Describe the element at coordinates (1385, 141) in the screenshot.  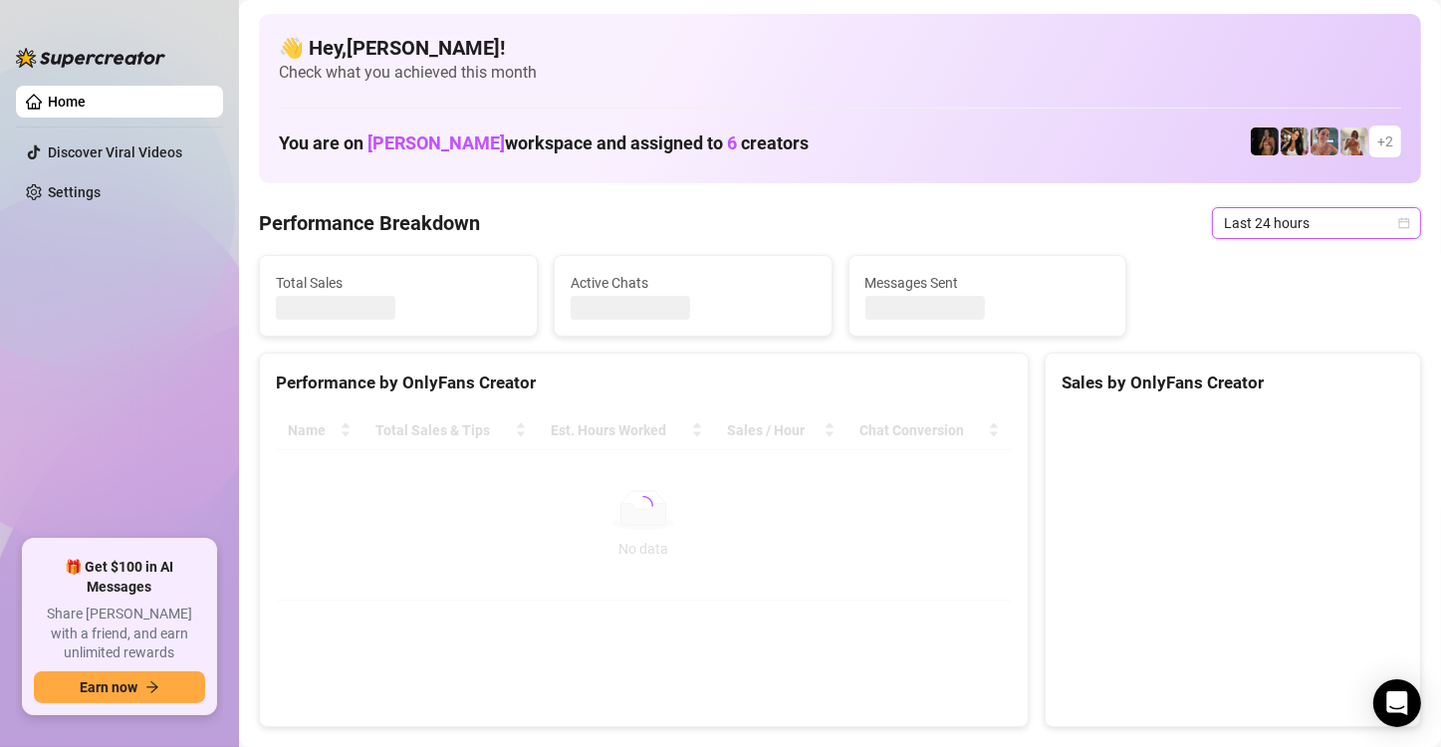
I see `span: + 2` at that location.